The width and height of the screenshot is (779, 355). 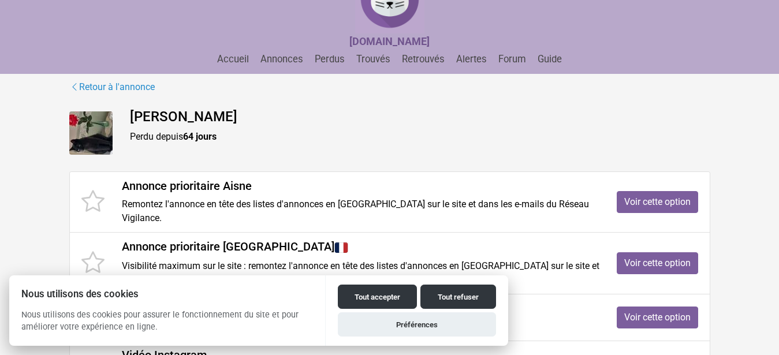 What do you see at coordinates (330, 59) in the screenshot?
I see `a: Perdus` at bounding box center [330, 59].